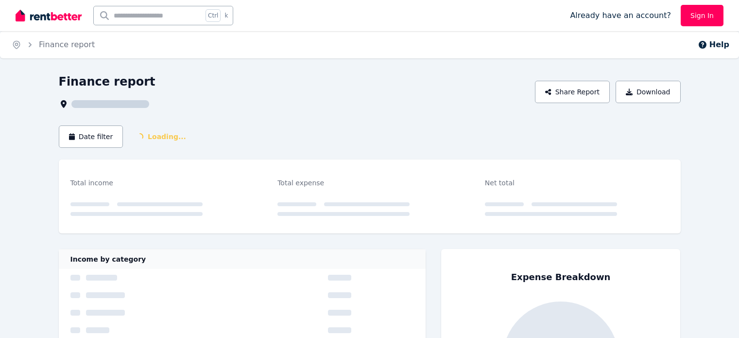 This screenshot has height=338, width=739. What do you see at coordinates (702, 16) in the screenshot?
I see `a: Sign In` at bounding box center [702, 16].